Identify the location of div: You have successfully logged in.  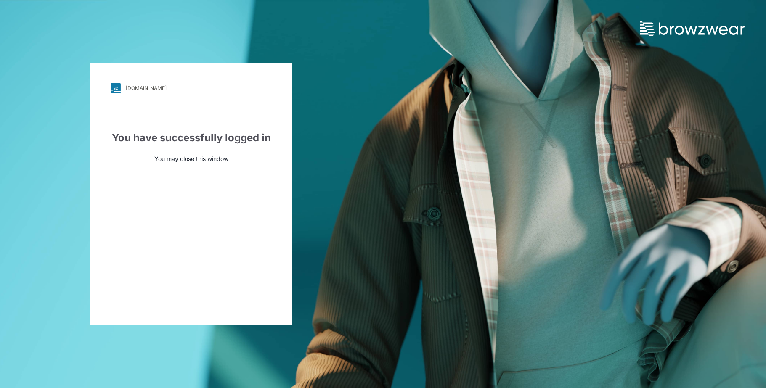
(191, 138).